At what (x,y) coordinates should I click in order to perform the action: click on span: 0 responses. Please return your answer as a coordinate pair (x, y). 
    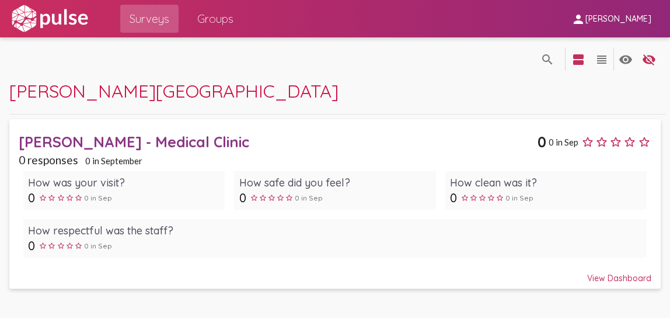
    Looking at the image, I should click on (48, 159).